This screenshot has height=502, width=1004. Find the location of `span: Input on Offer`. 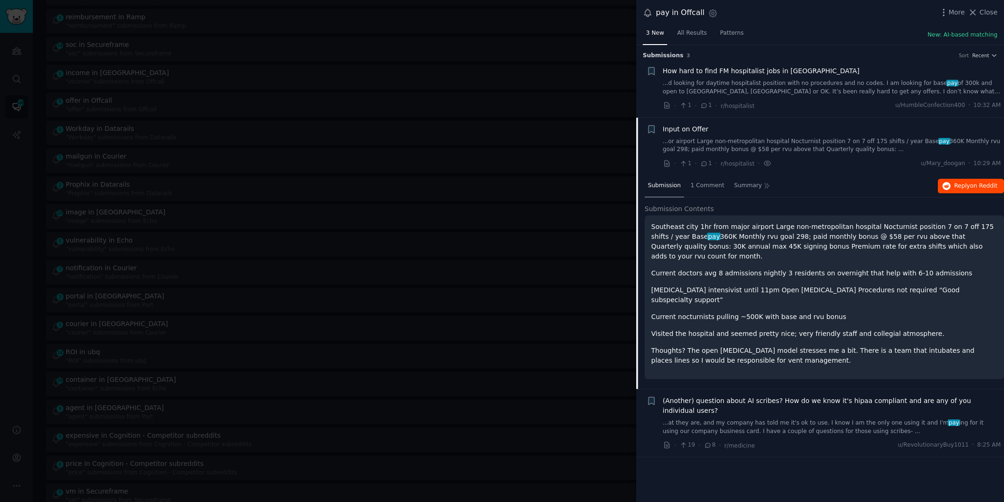

span: Input on Offer is located at coordinates (686, 129).